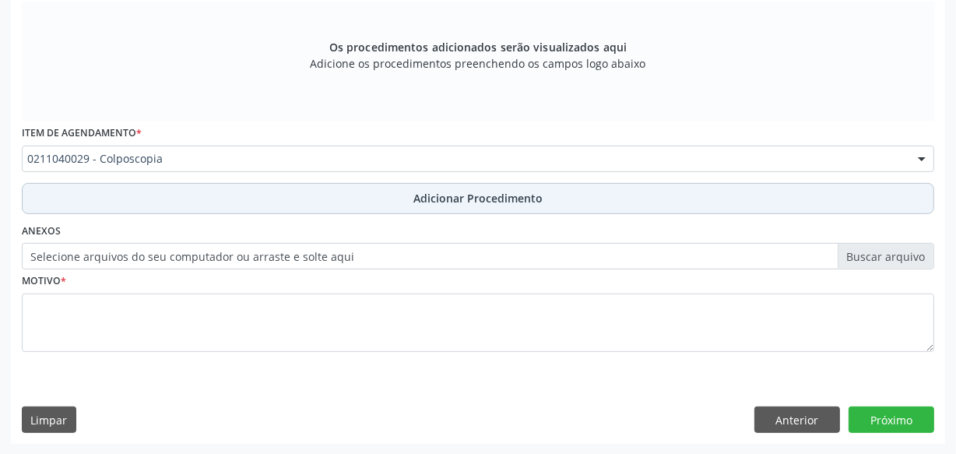 The image size is (956, 454). What do you see at coordinates (465, 159) in the screenshot?
I see `span: 0211040029 - Colposcopia` at bounding box center [465, 159].